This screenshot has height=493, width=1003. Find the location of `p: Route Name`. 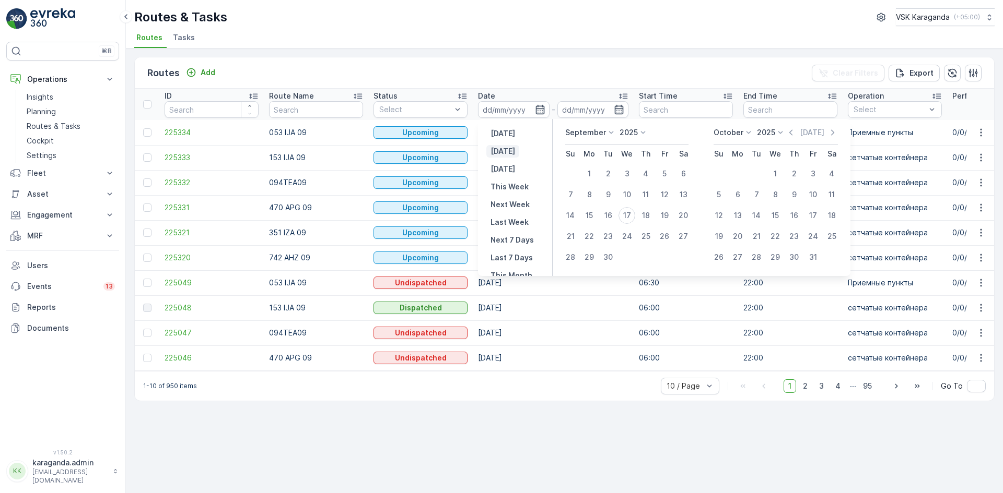

p: Route Name is located at coordinates (291, 96).